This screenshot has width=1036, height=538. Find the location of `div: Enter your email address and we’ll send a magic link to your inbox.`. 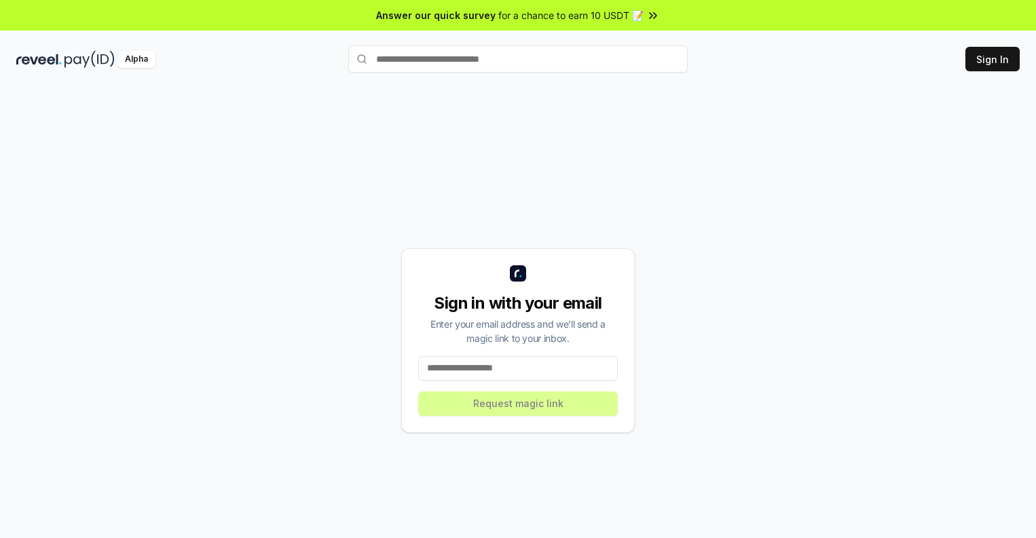

div: Enter your email address and we’ll send a magic link to your inbox. is located at coordinates (518, 331).